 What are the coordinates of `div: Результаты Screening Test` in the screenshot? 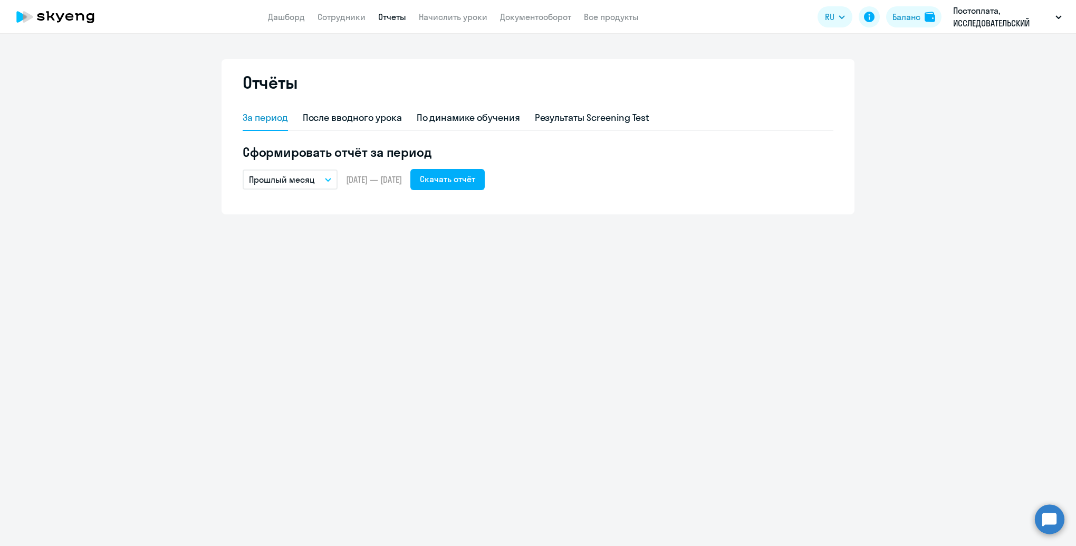 It's located at (593, 118).